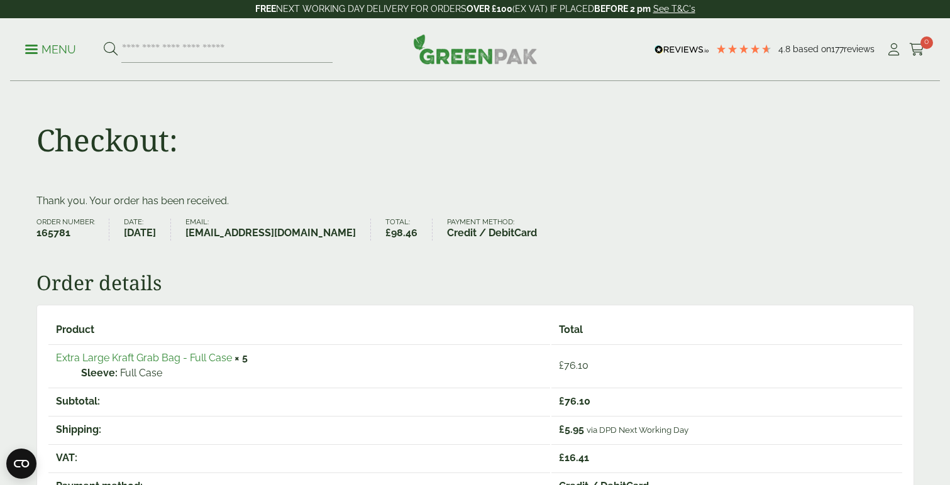  What do you see at coordinates (785, 49) in the screenshot?
I see `span: 4.8` at bounding box center [785, 49].